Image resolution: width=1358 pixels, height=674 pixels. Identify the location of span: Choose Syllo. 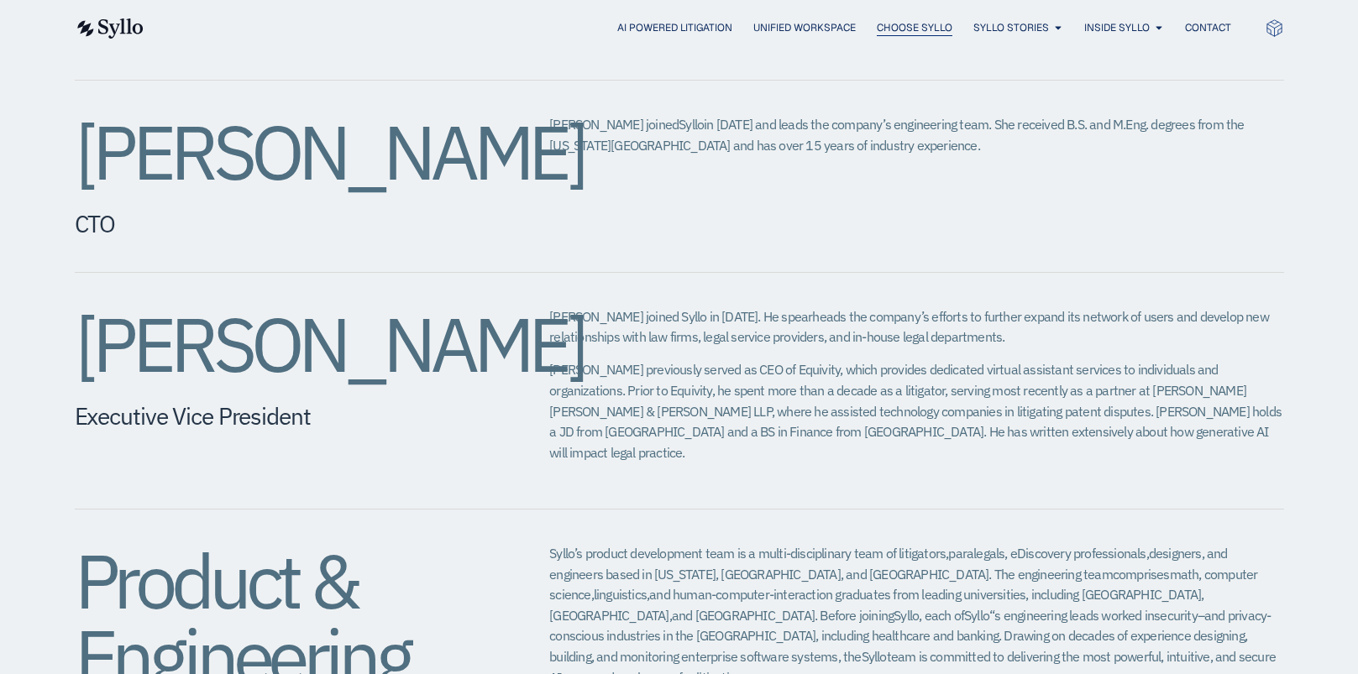
(915, 28).